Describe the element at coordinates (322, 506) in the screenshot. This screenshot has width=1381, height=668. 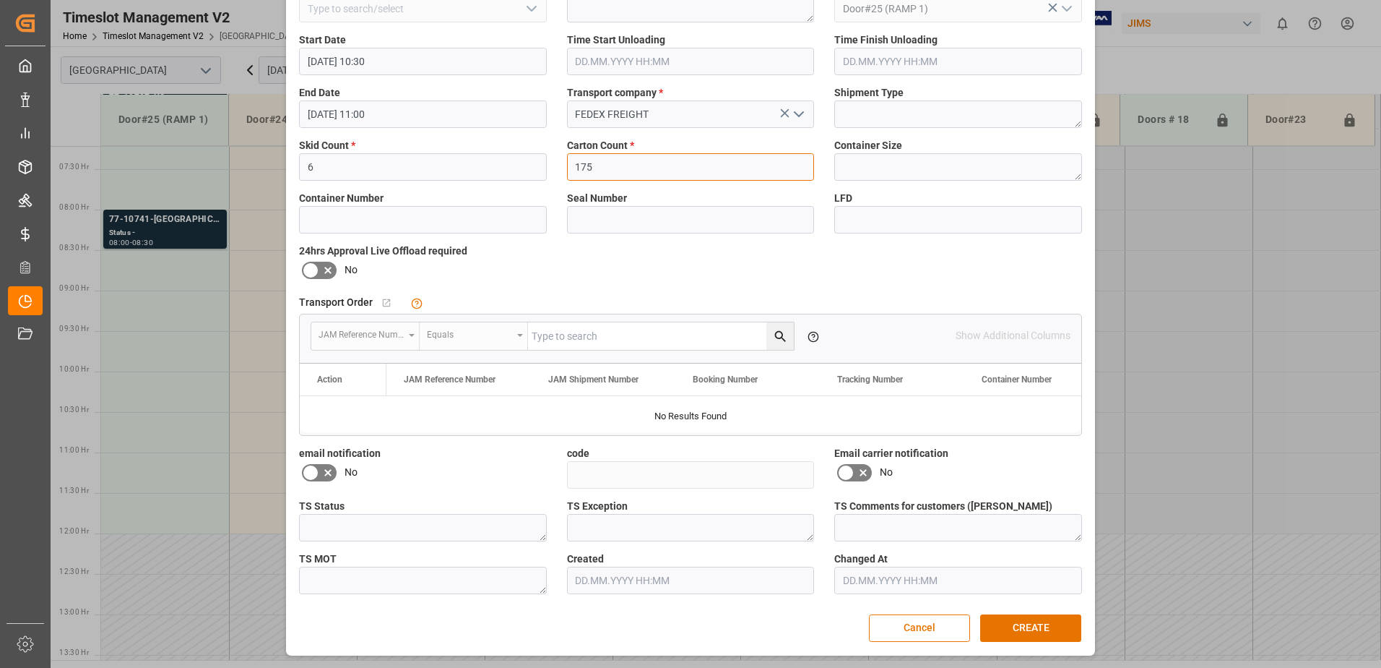
I see `span: TS Status` at that location.